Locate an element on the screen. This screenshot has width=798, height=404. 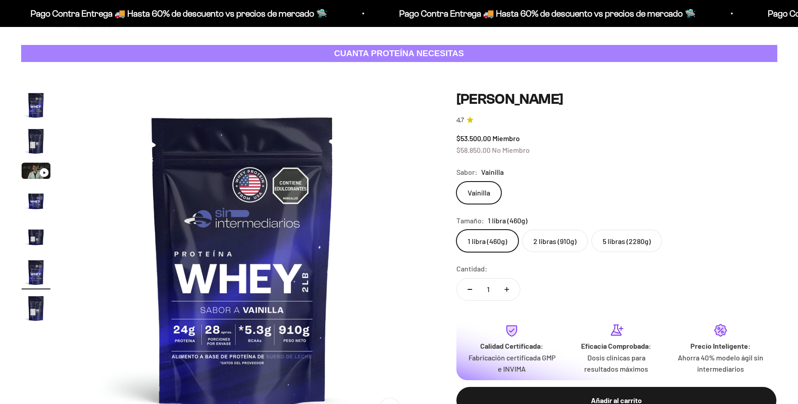
span: $53.500,00 is located at coordinates (473, 138).